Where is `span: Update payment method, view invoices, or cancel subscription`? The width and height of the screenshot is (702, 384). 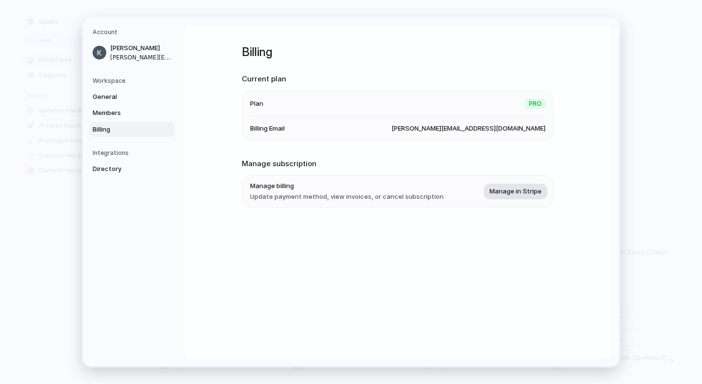
span: Update payment method, view invoices, or cancel subscription is located at coordinates (347, 196).